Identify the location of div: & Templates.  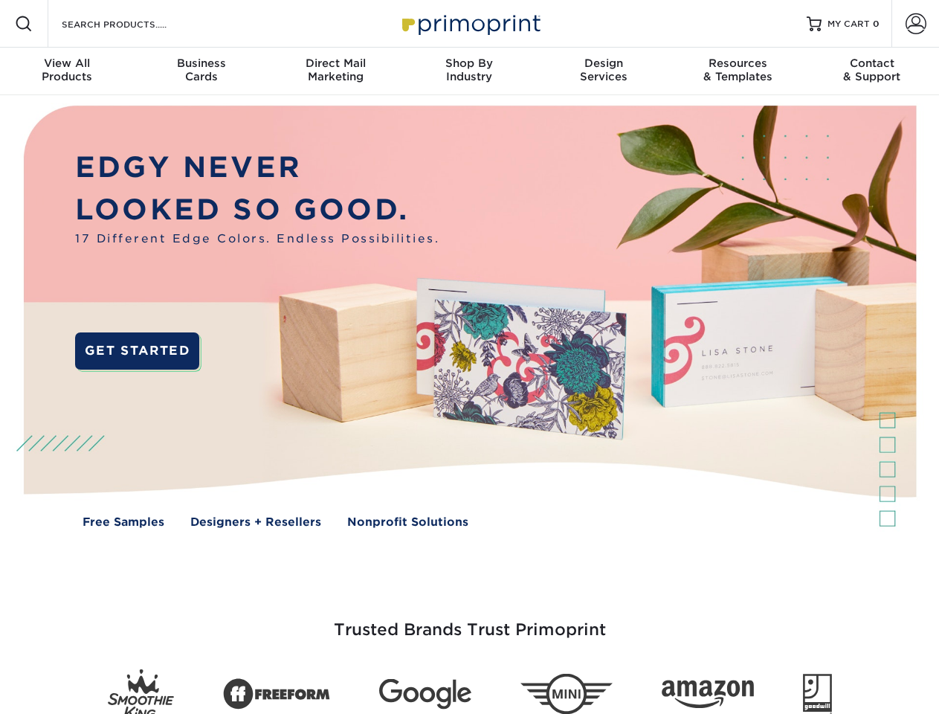
(738, 70).